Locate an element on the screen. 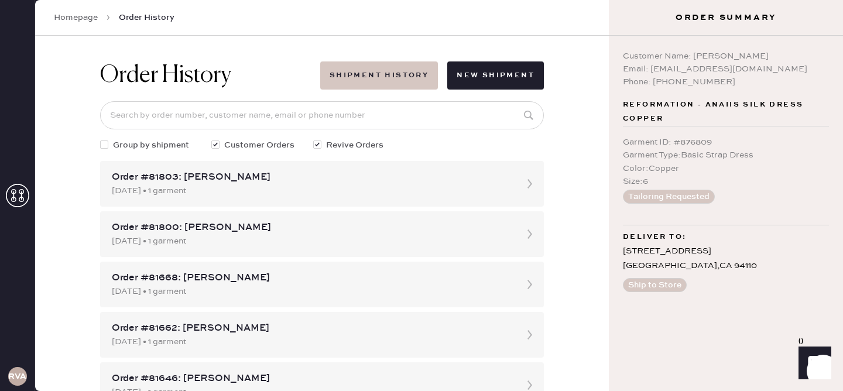 The height and width of the screenshot is (391, 843). div: Garment ID : # 876809 is located at coordinates (726, 142).